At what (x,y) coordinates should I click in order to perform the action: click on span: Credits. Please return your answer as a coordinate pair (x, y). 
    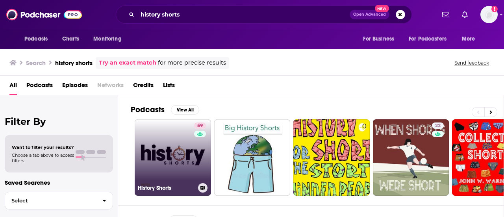
    Looking at the image, I should click on (143, 87).